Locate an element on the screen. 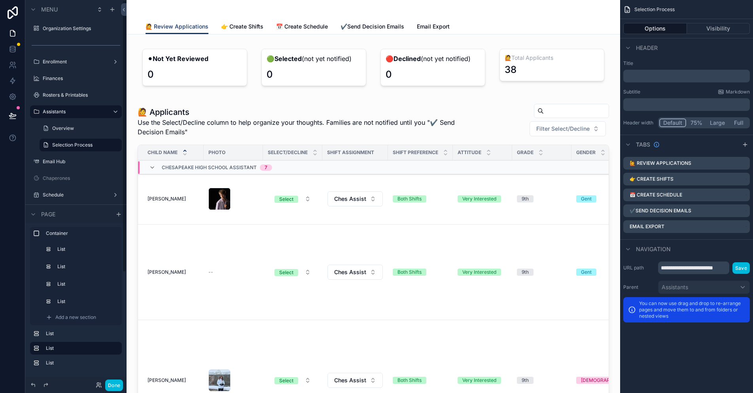 Image resolution: width=753 pixels, height=393 pixels. a: Rosters & Printables is located at coordinates (80, 95).